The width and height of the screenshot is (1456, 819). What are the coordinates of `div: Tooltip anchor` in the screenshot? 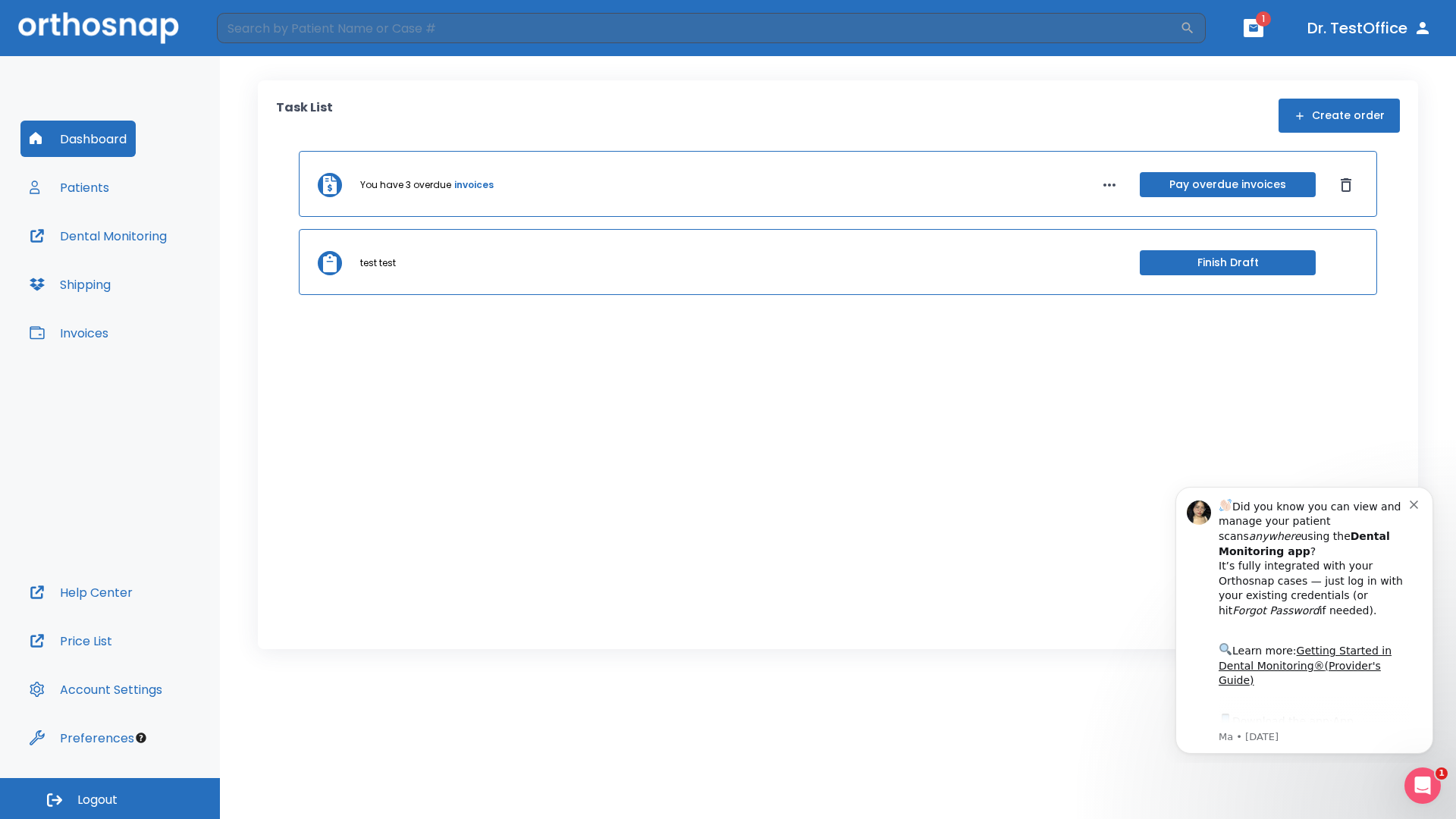 It's located at (141, 738).